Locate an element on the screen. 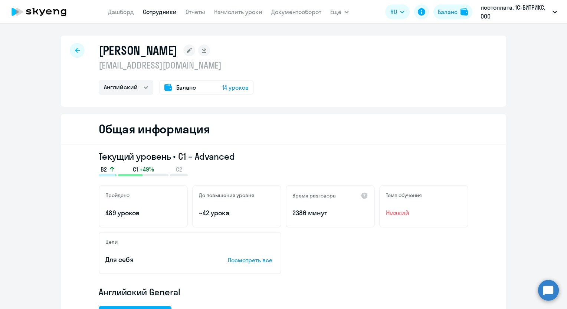 The width and height of the screenshot is (567, 309). button: постоплата, 1С-БИТРИКС, ООО is located at coordinates (518, 12).